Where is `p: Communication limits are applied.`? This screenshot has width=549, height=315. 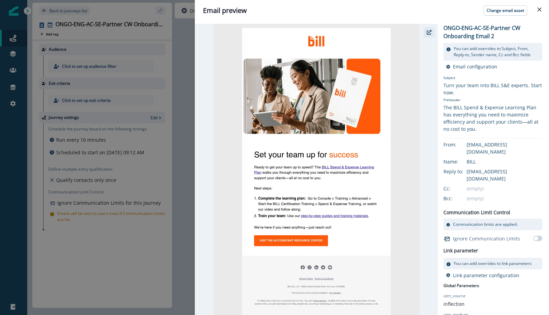 p: Communication limits are applied. is located at coordinates (486, 225).